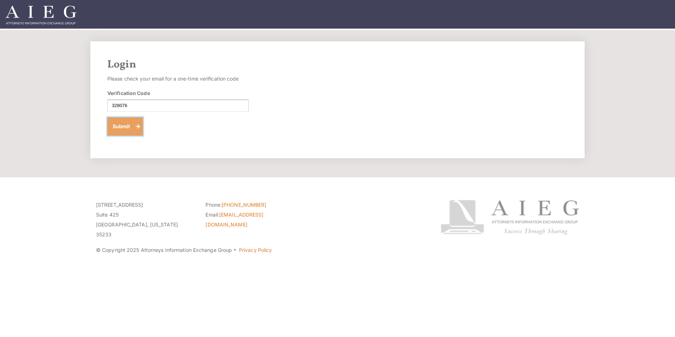 This screenshot has height=337, width=675. Describe the element at coordinates (178, 79) in the screenshot. I see `p: Please check your email for a one-time verification code` at that location.